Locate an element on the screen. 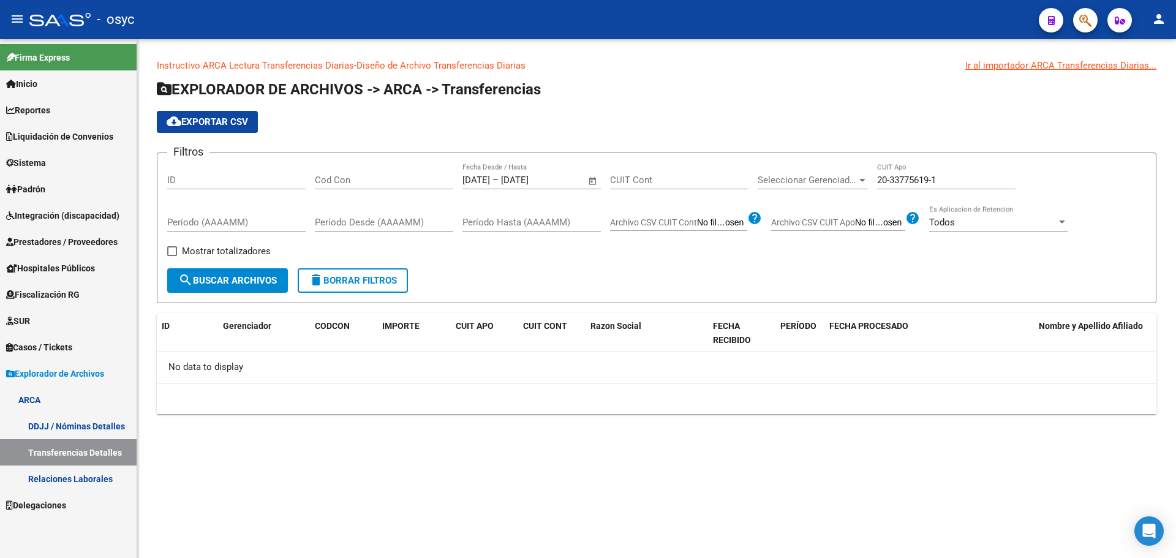 The width and height of the screenshot is (1176, 558). input: Archivo CSV CUIT Apo is located at coordinates (880, 223).